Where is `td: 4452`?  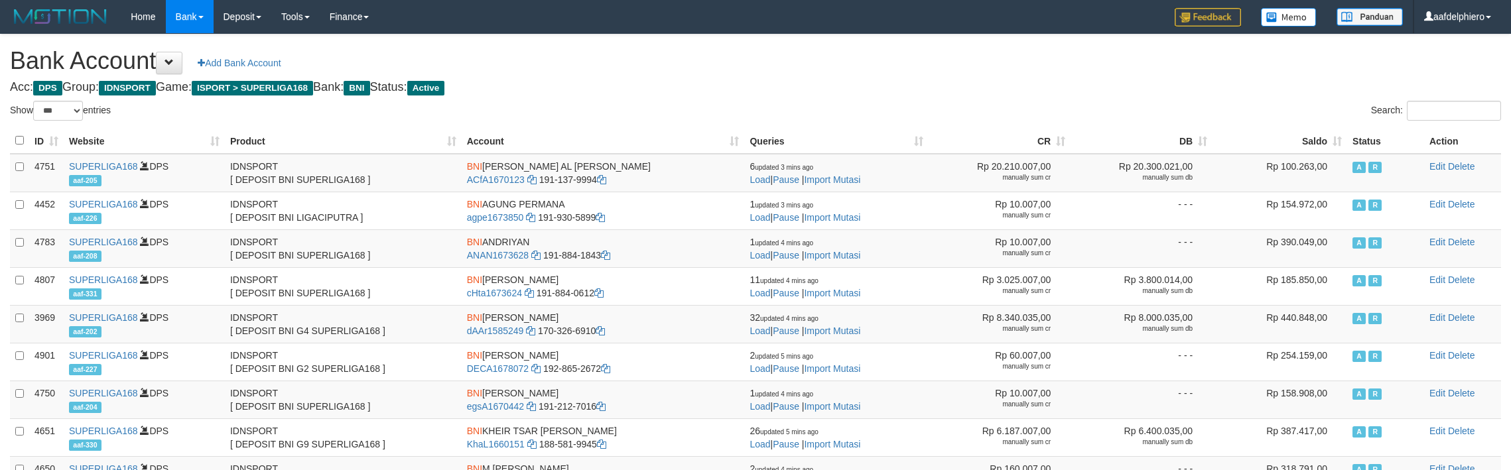
td: 4452 is located at coordinates (46, 210).